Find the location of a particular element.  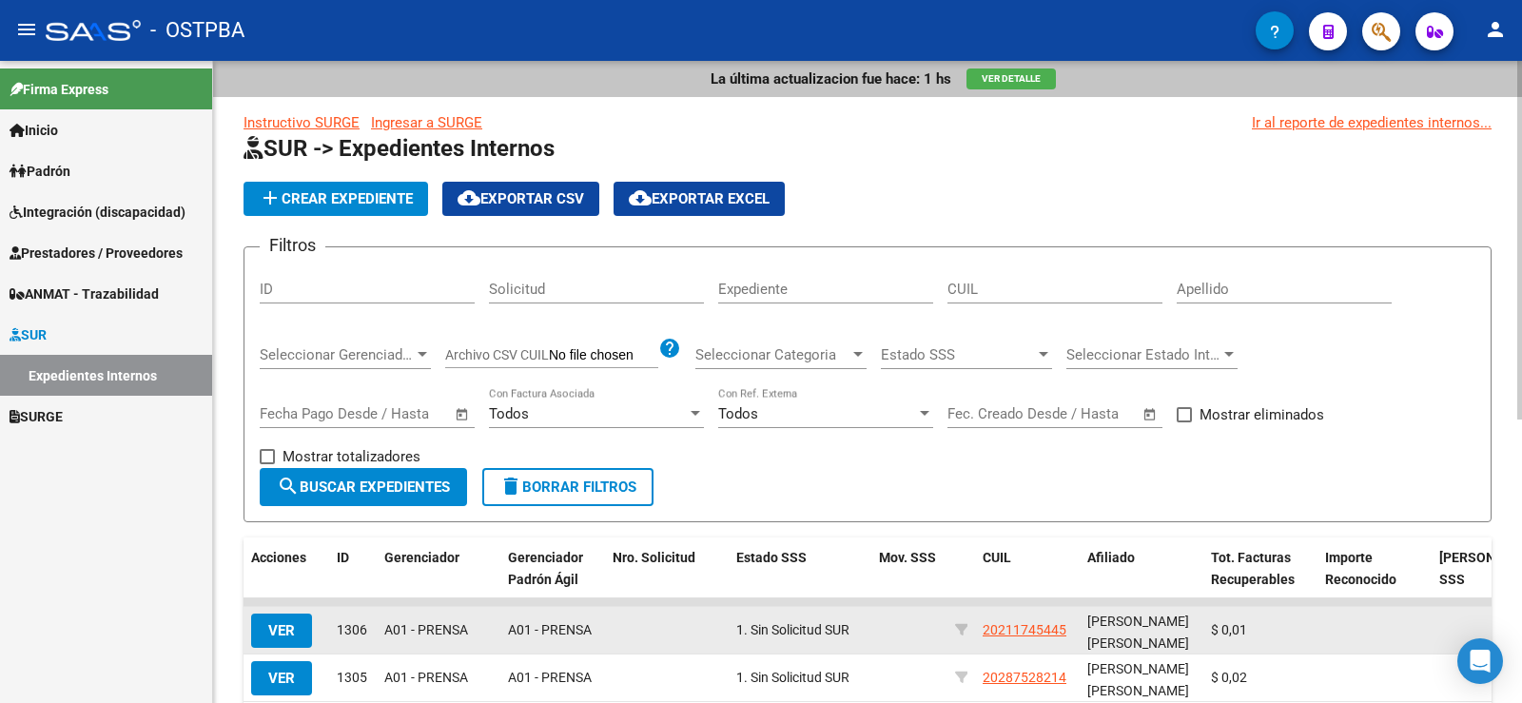

span: Acciones is located at coordinates (279, 557).